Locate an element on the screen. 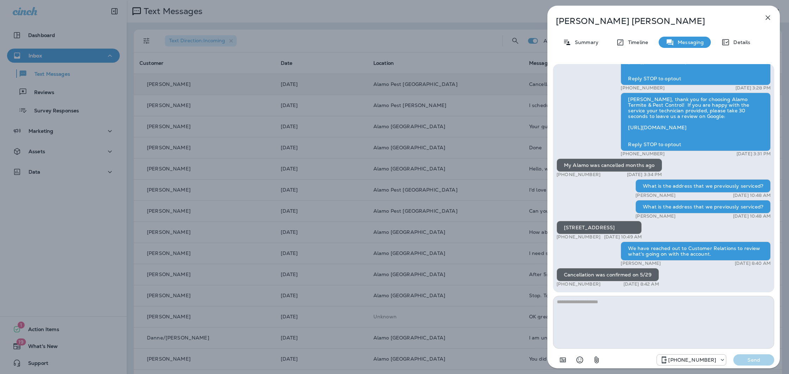 Image resolution: width=789 pixels, height=374 pixels. p: Messaging is located at coordinates (689, 42).